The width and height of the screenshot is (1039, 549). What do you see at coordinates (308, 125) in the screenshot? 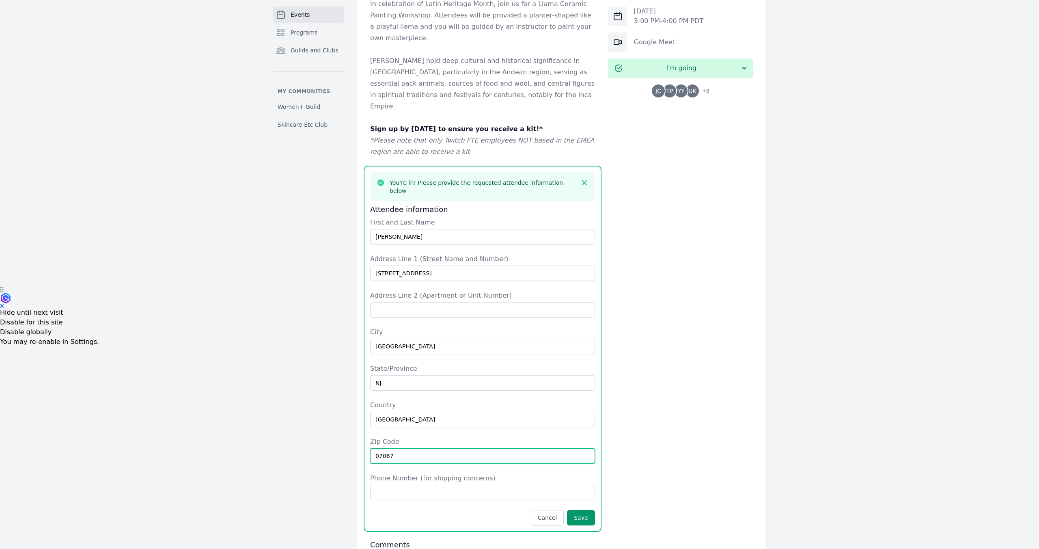
I see `a: Skincare-Etc Club` at bounding box center [308, 125].